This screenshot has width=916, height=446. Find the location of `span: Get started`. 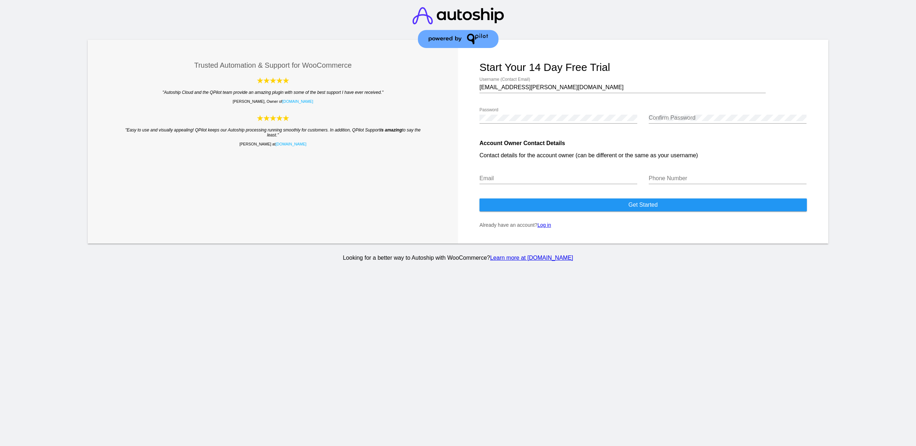

span: Get started is located at coordinates (643, 204).